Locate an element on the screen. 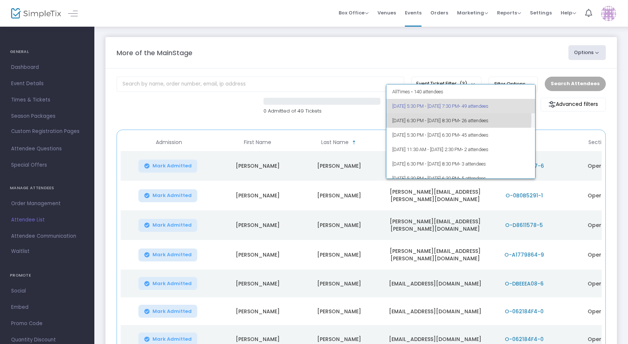 This screenshot has width=628, height=344. span: • 45 attendees is located at coordinates (473, 135).